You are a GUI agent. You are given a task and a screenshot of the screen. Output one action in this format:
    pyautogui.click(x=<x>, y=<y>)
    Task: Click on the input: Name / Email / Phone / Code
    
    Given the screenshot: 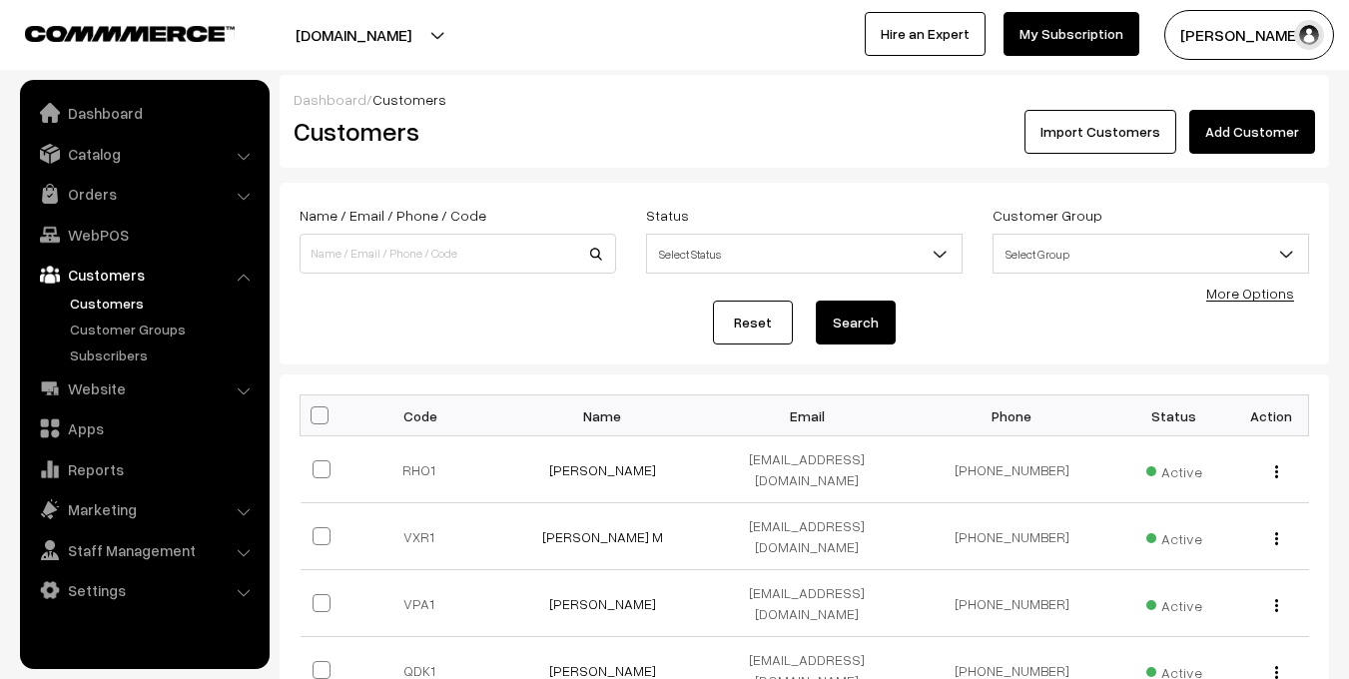 What is the action you would take?
    pyautogui.click(x=457, y=254)
    